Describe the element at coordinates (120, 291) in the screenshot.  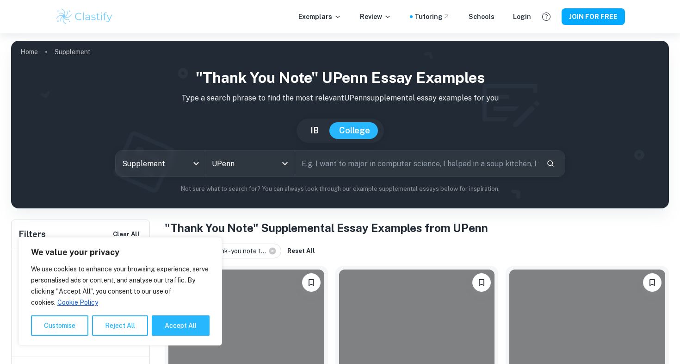
I see `div: We value your privacy` at that location.